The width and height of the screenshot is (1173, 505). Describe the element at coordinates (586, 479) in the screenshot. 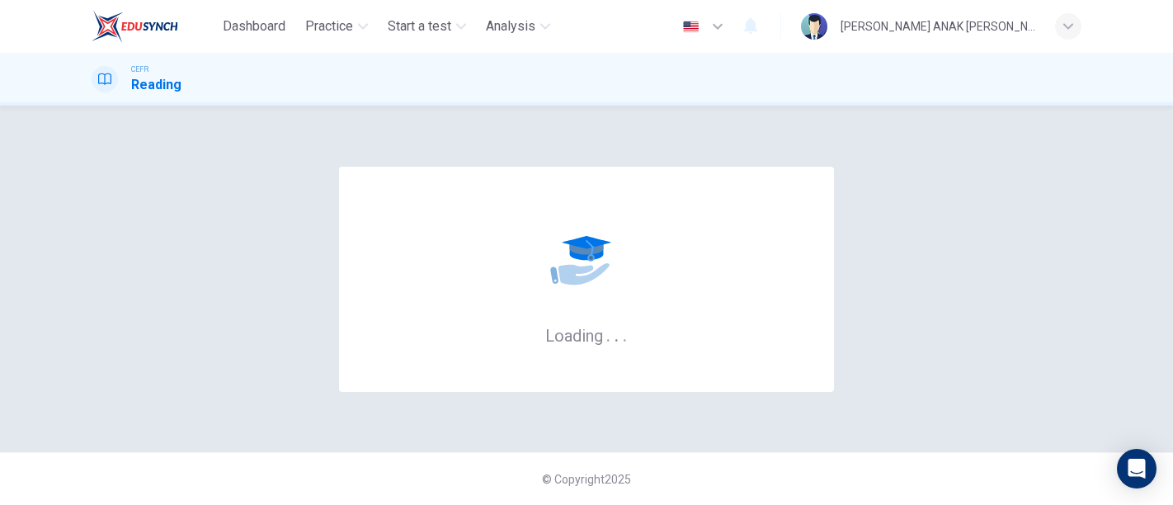

I see `span: © Copyright 2025` at that location.